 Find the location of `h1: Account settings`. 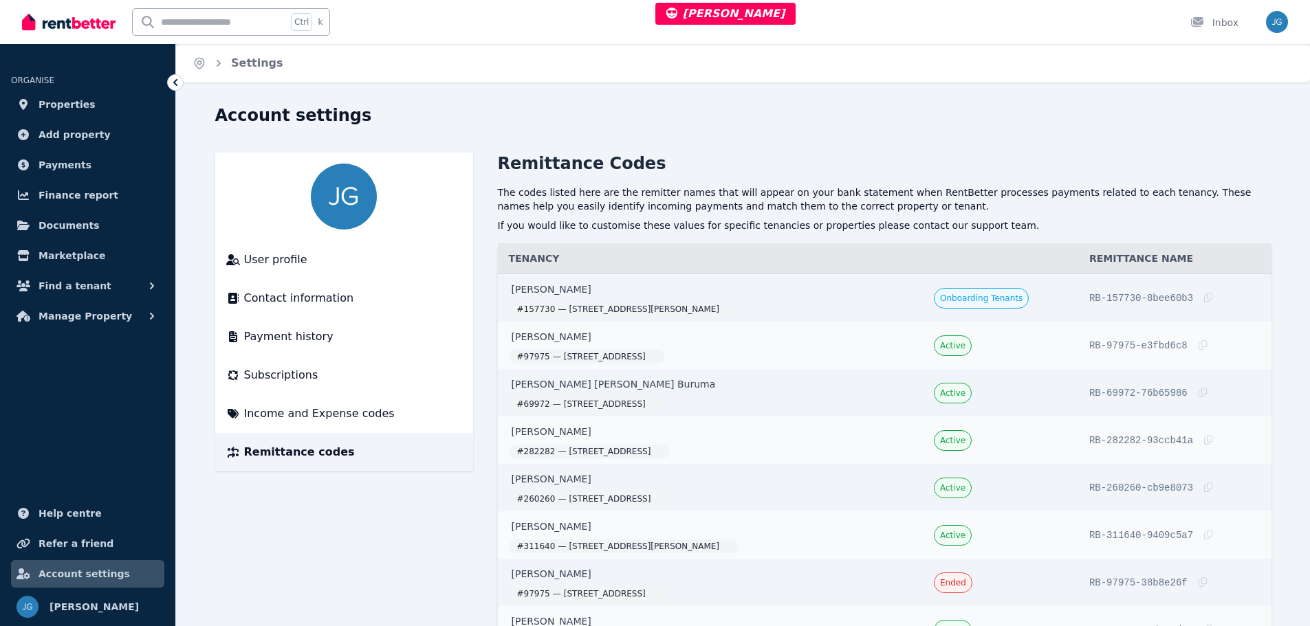

h1: Account settings is located at coordinates (294, 116).